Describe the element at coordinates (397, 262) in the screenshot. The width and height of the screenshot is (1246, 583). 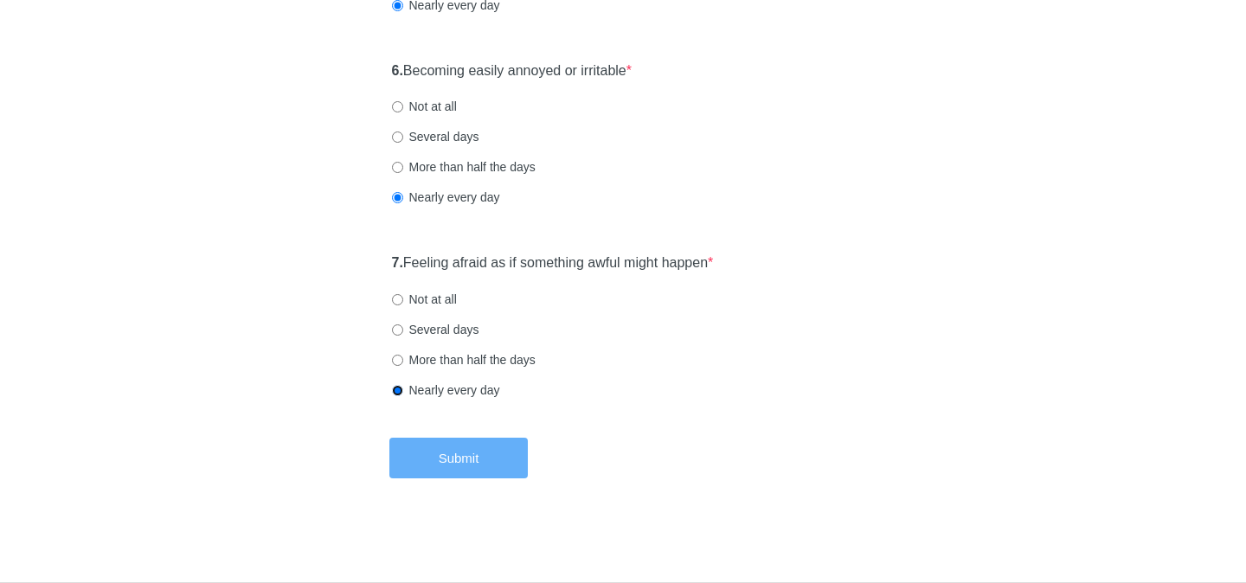
I see `strong: 7.` at that location.